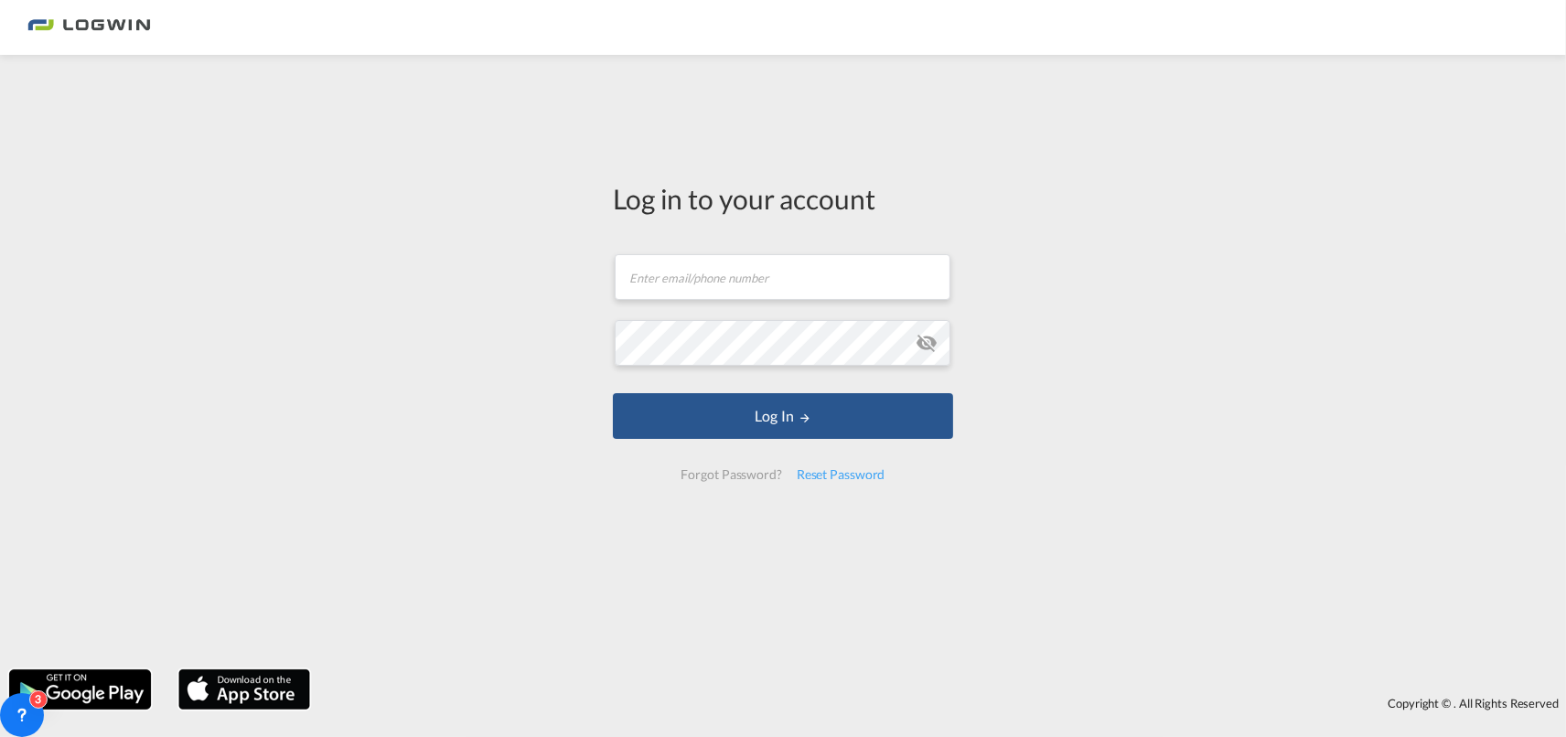 Image resolution: width=1566 pixels, height=737 pixels. Describe the element at coordinates (89, 27) in the screenshot. I see `img: bc73a0e0d8c111efacd525e4c8ad7d32.png` at that location.